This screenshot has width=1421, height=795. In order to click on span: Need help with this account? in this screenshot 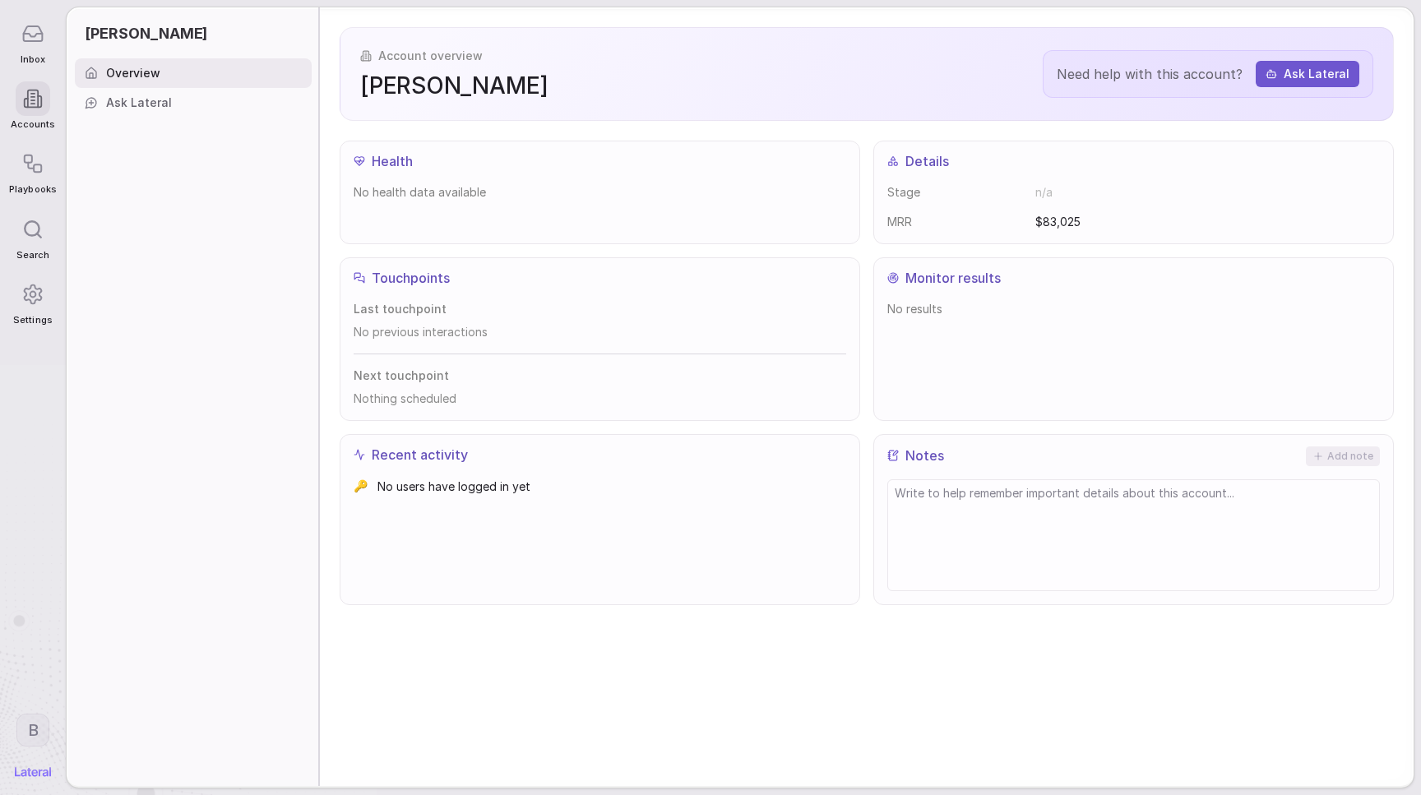, I will do `click(1149, 74)`.